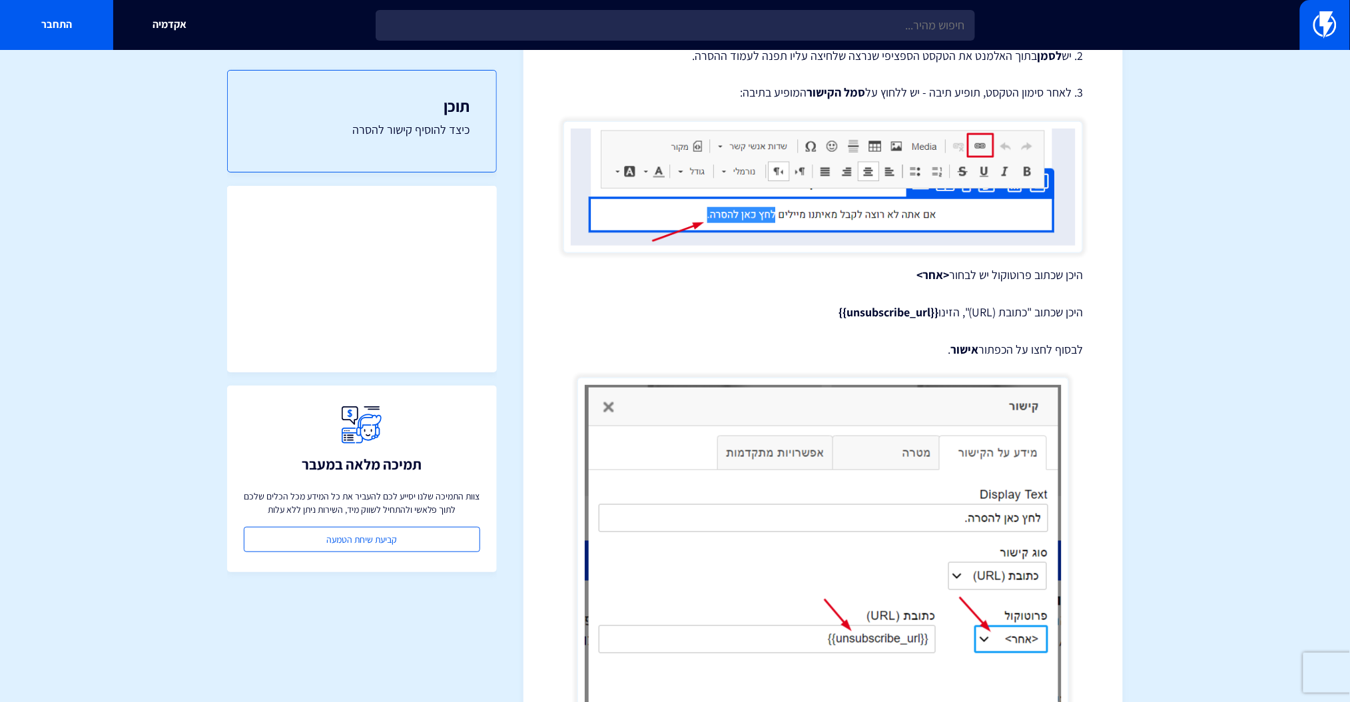 This screenshot has height=702, width=1350. Describe the element at coordinates (362, 503) in the screenshot. I see `p: צוות התמיכה שלנו יסייע לכם להעביר את כל המידע מכל הכלים שלכם לתוך פלאשי ולהתחיל לשווק מיד, השירות...` at that location.